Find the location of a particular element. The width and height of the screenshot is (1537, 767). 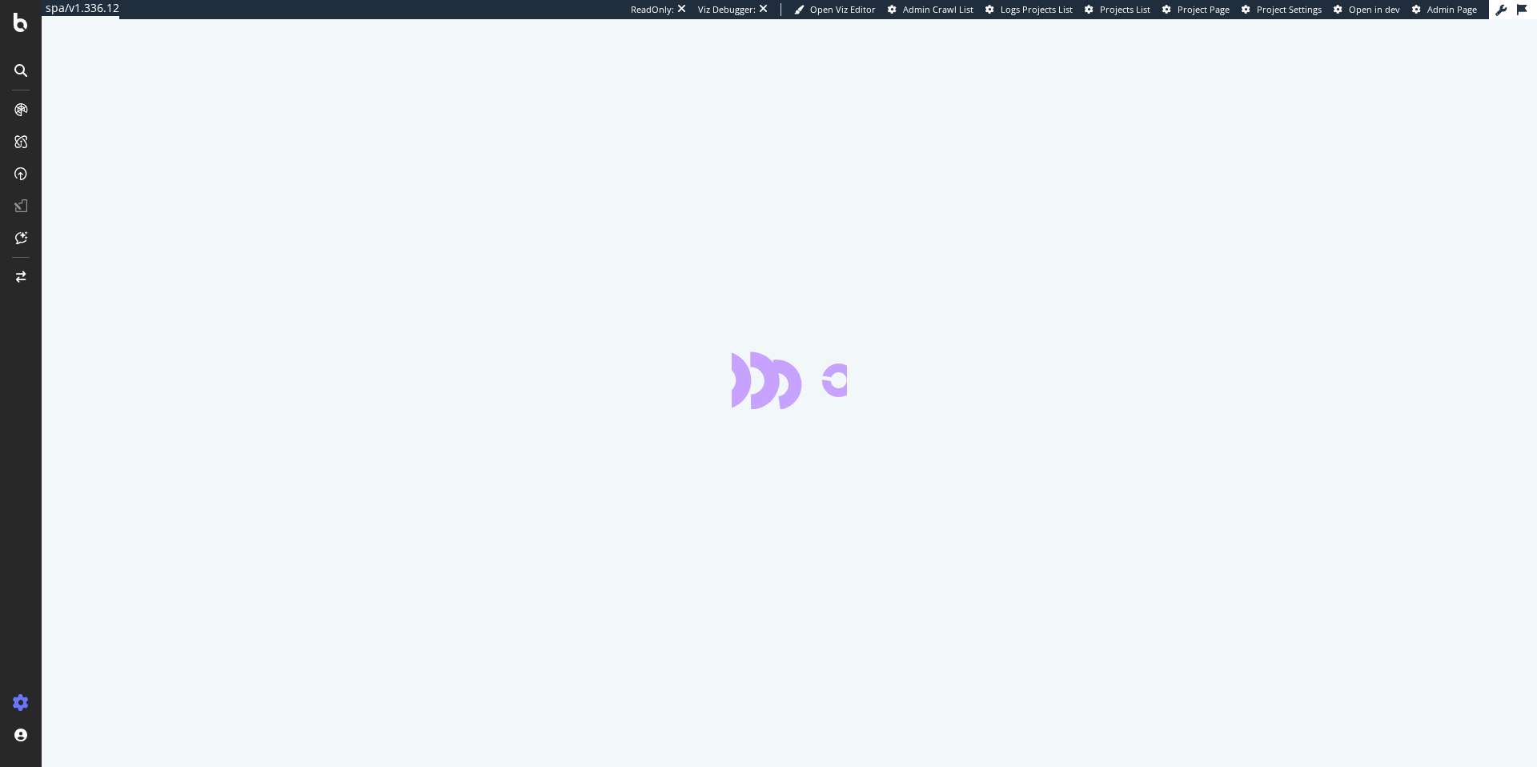

a: Logs Projects List is located at coordinates (1028, 10).